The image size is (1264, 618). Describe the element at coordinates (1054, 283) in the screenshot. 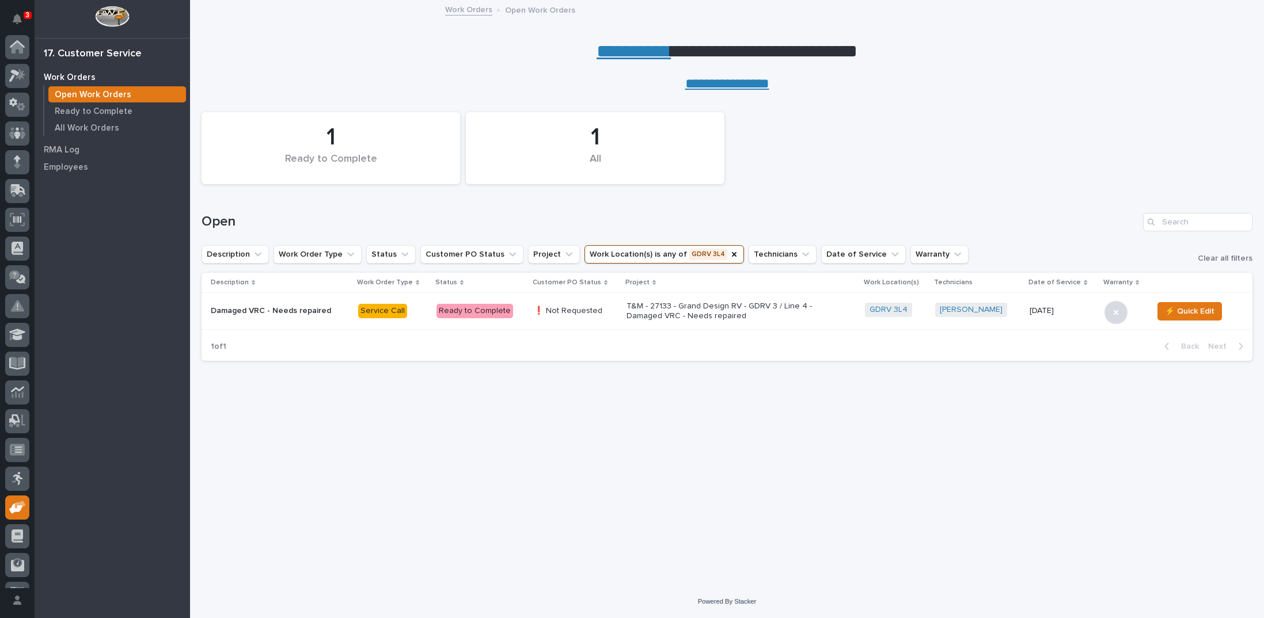

I see `p: Date of Service` at that location.